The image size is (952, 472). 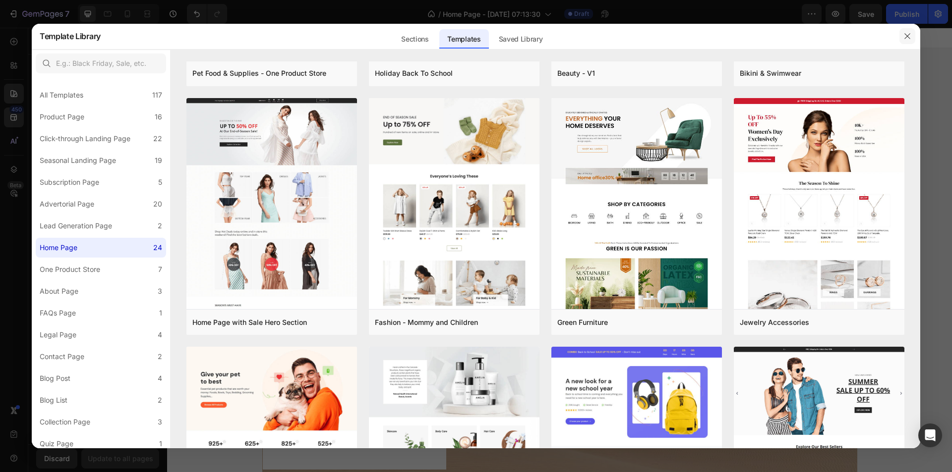 I want to click on div: Contact Page, so click(x=62, y=357).